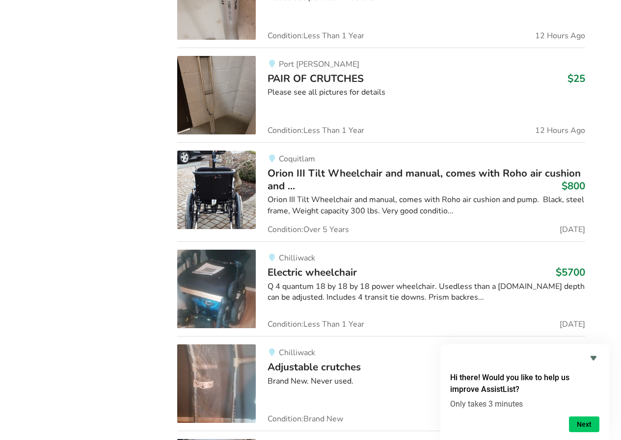 This screenshot has width=621, height=440. I want to click on p: Only takes 3 minutes, so click(525, 404).